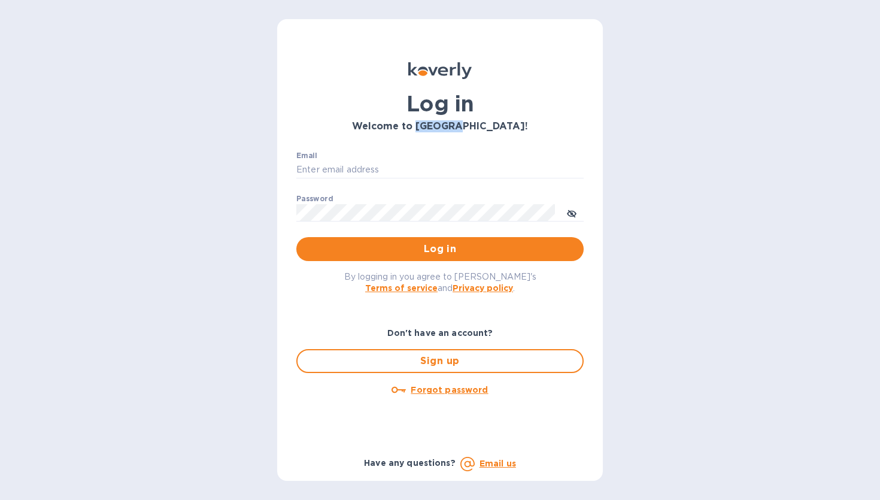  I want to click on img: Koverly, so click(440, 71).